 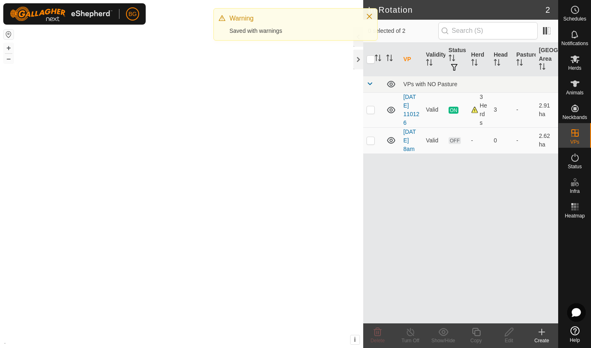 I want to click on span: 0 selected of 2, so click(x=403, y=31).